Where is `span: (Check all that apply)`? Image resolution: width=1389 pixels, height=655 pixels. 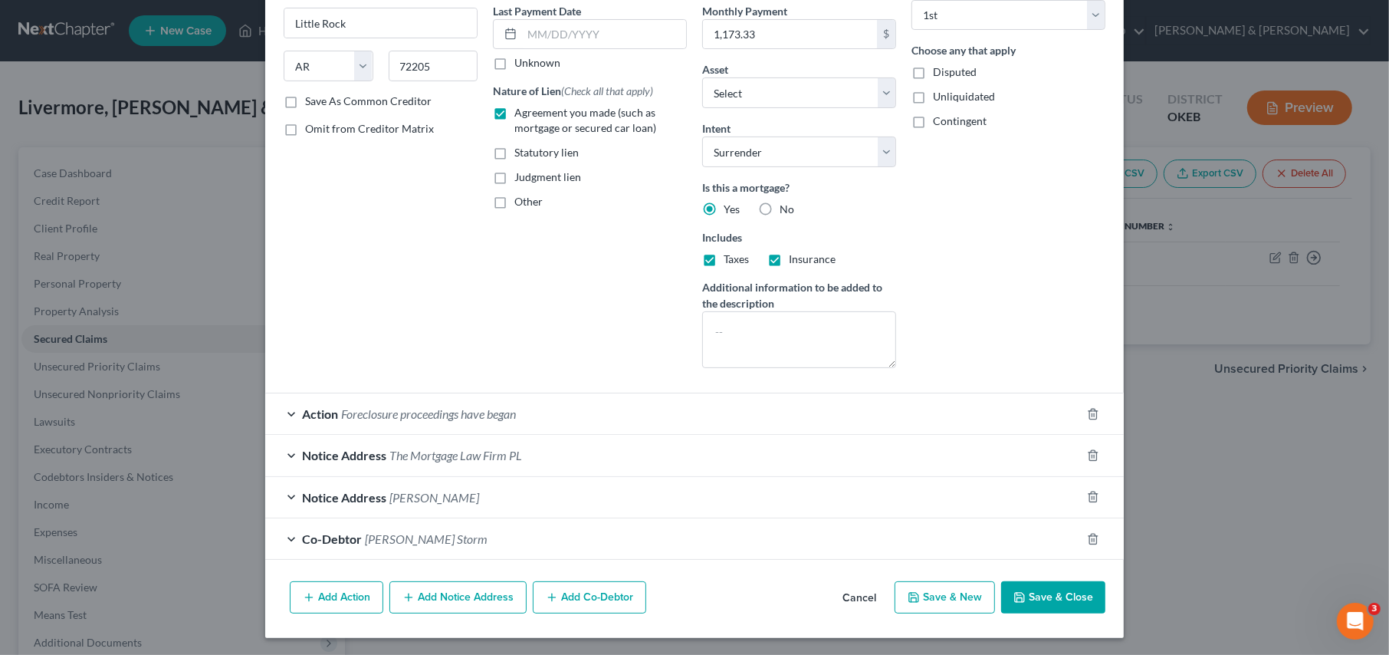 span: (Check all that apply) is located at coordinates (607, 90).